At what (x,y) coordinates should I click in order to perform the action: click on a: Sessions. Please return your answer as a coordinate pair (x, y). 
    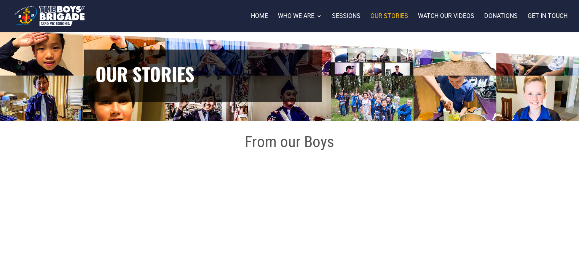
    Looking at the image, I should click on (346, 22).